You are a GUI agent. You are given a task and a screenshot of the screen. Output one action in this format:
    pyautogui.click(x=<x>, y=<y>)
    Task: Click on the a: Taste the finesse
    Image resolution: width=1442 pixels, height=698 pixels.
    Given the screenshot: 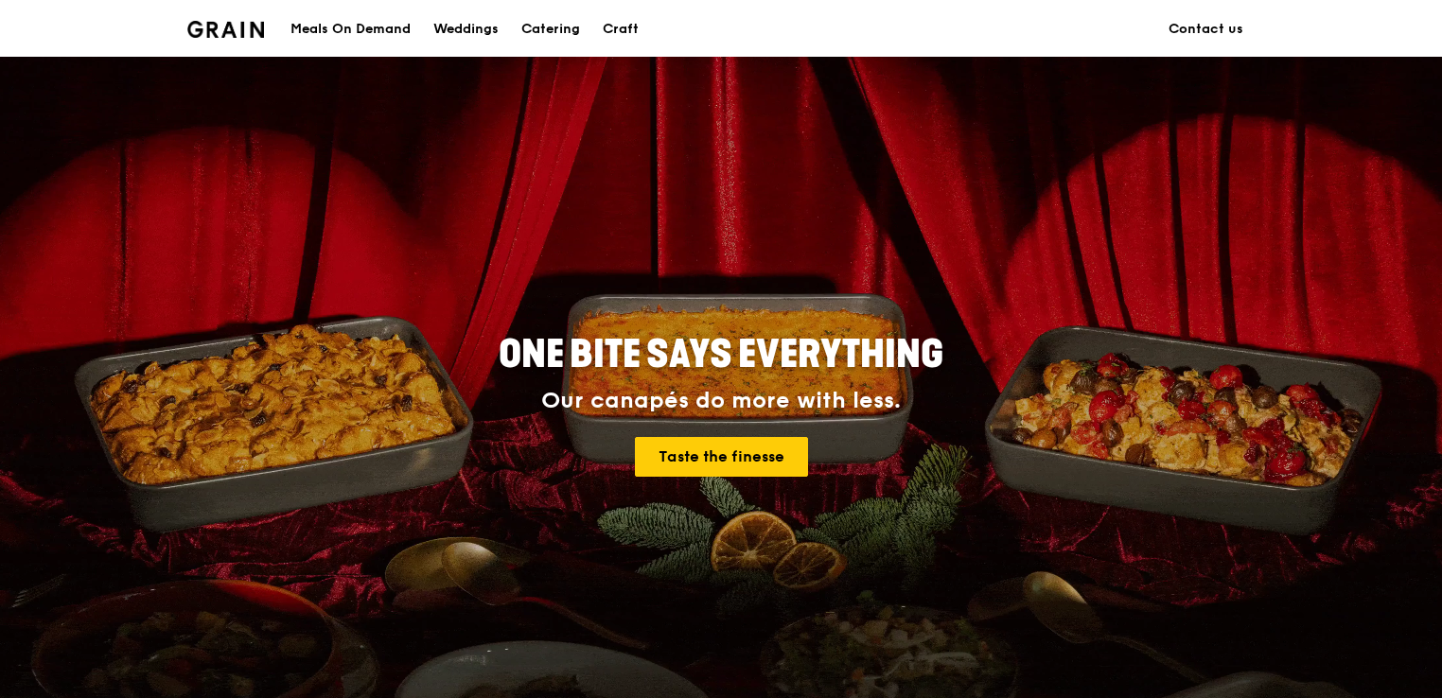 What is the action you would take?
    pyautogui.click(x=721, y=457)
    